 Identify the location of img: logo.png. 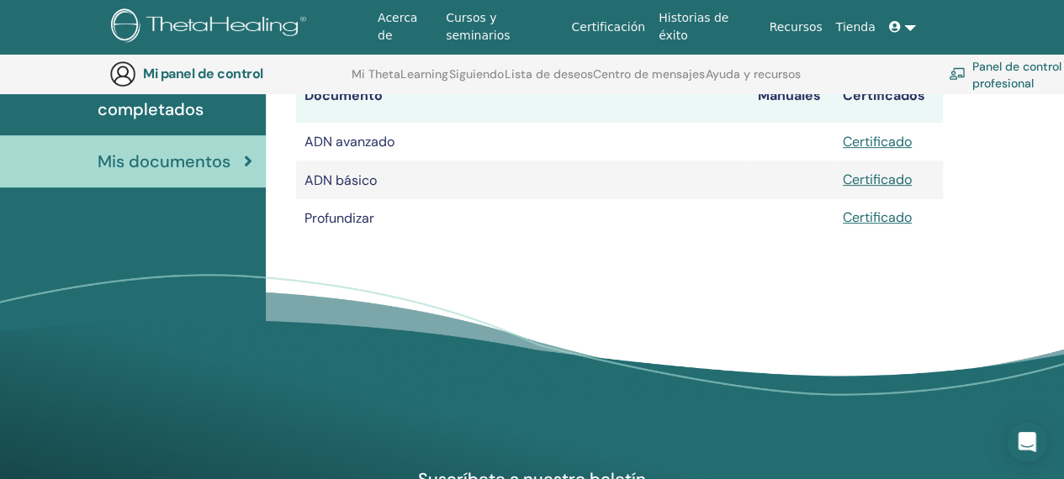
(211, 27).